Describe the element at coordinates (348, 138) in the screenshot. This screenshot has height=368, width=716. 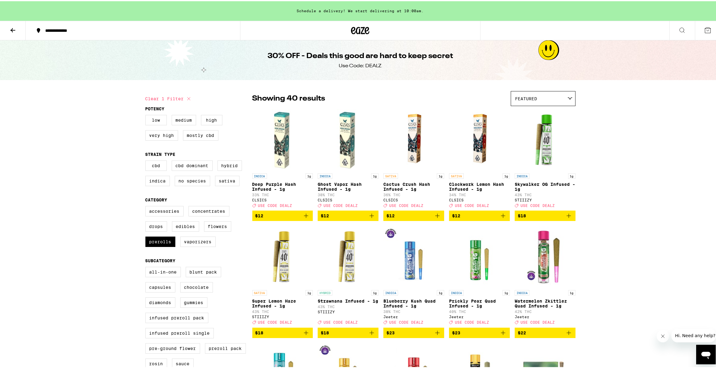
I see `img: CLSICS - Ghost Vapor Hash Infused - 1g` at that location.